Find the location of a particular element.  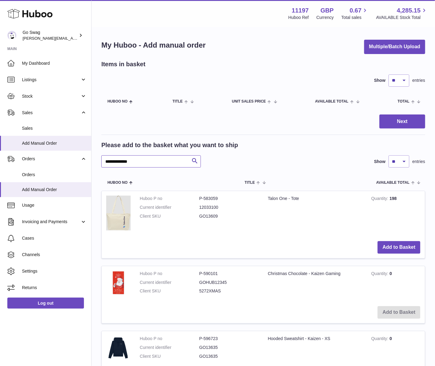

td: 0 is located at coordinates (396, 284).